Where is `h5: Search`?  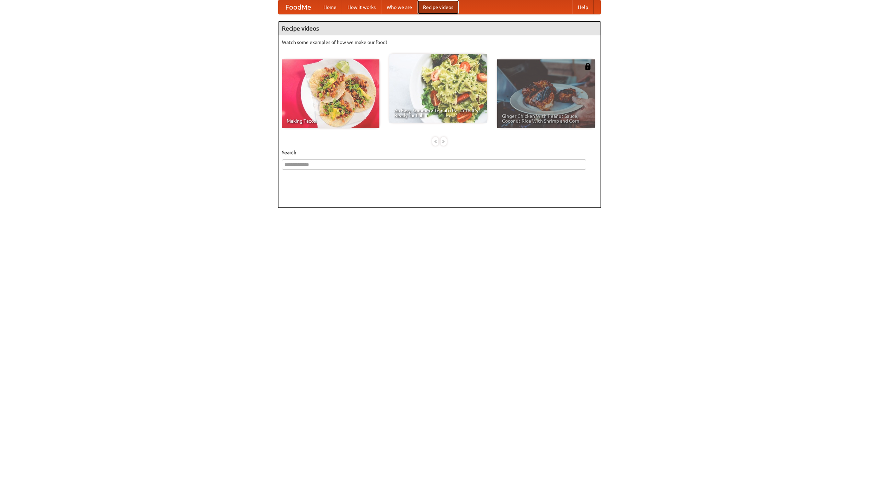 h5: Search is located at coordinates (439, 152).